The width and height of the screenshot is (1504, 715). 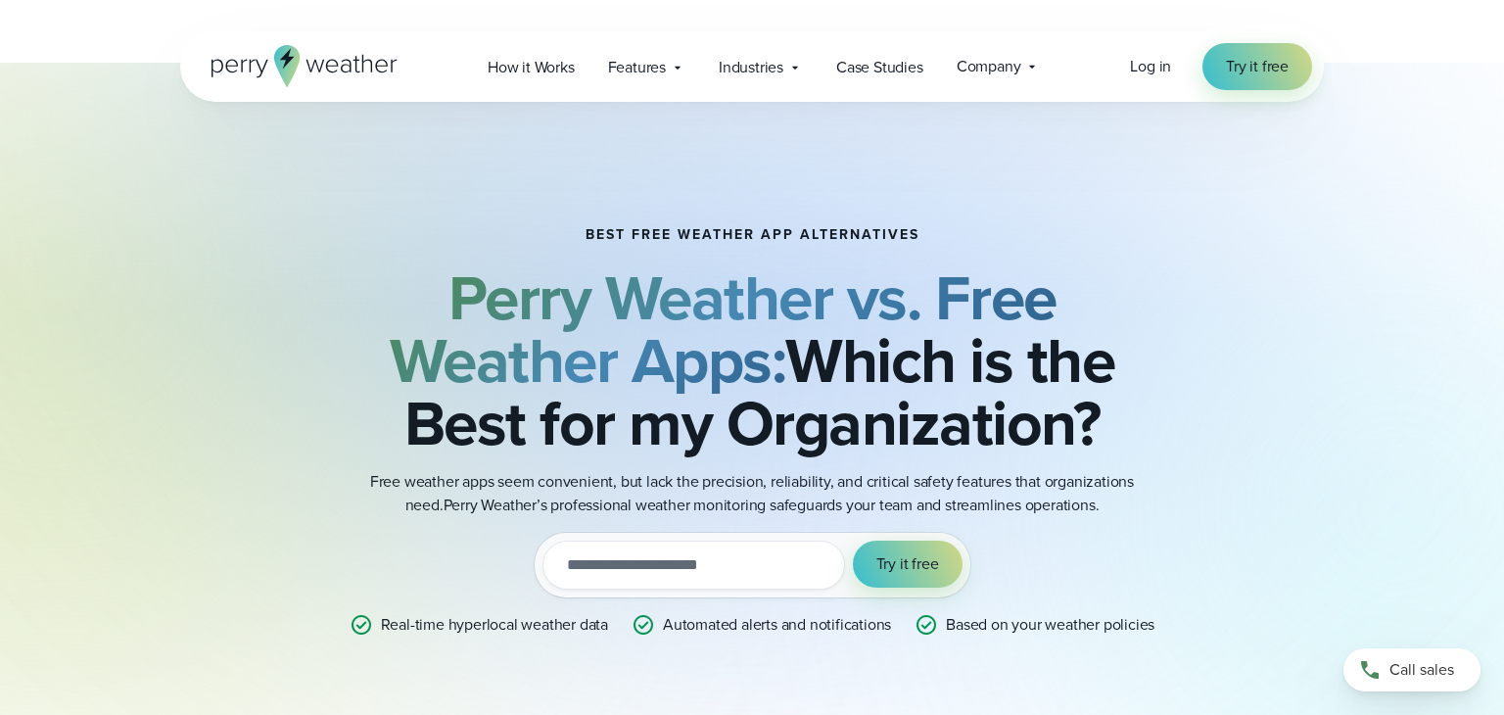 What do you see at coordinates (1258, 67) in the screenshot?
I see `a: Try it free` at bounding box center [1258, 67].